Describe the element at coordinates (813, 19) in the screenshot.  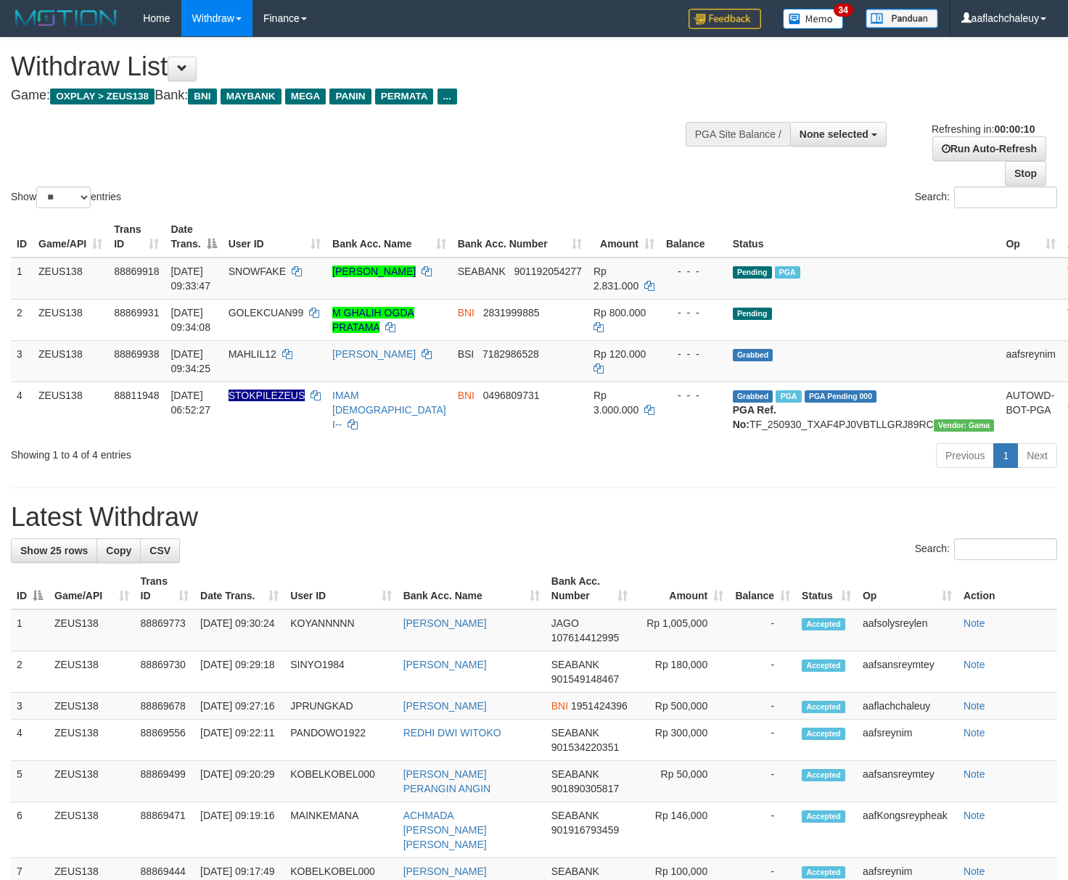
I see `img: Button%20Memo.svg` at that location.